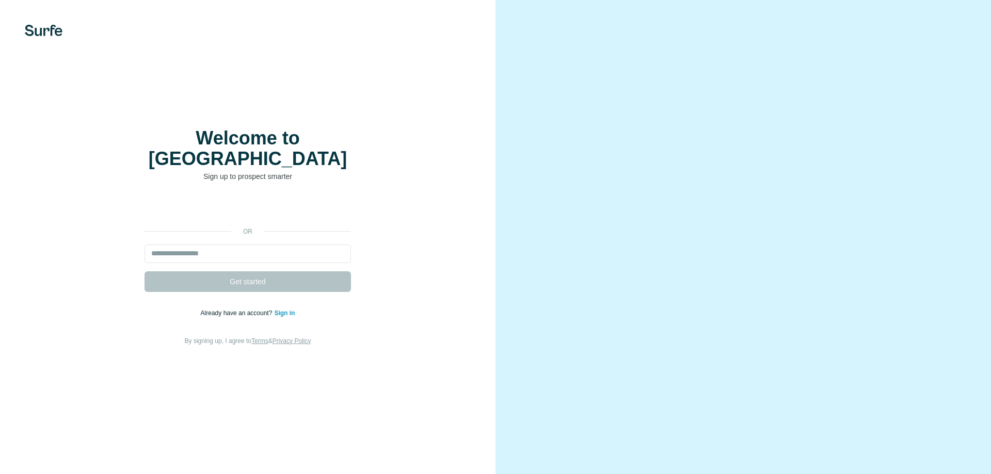  I want to click on span: Already have an account?, so click(237, 313).